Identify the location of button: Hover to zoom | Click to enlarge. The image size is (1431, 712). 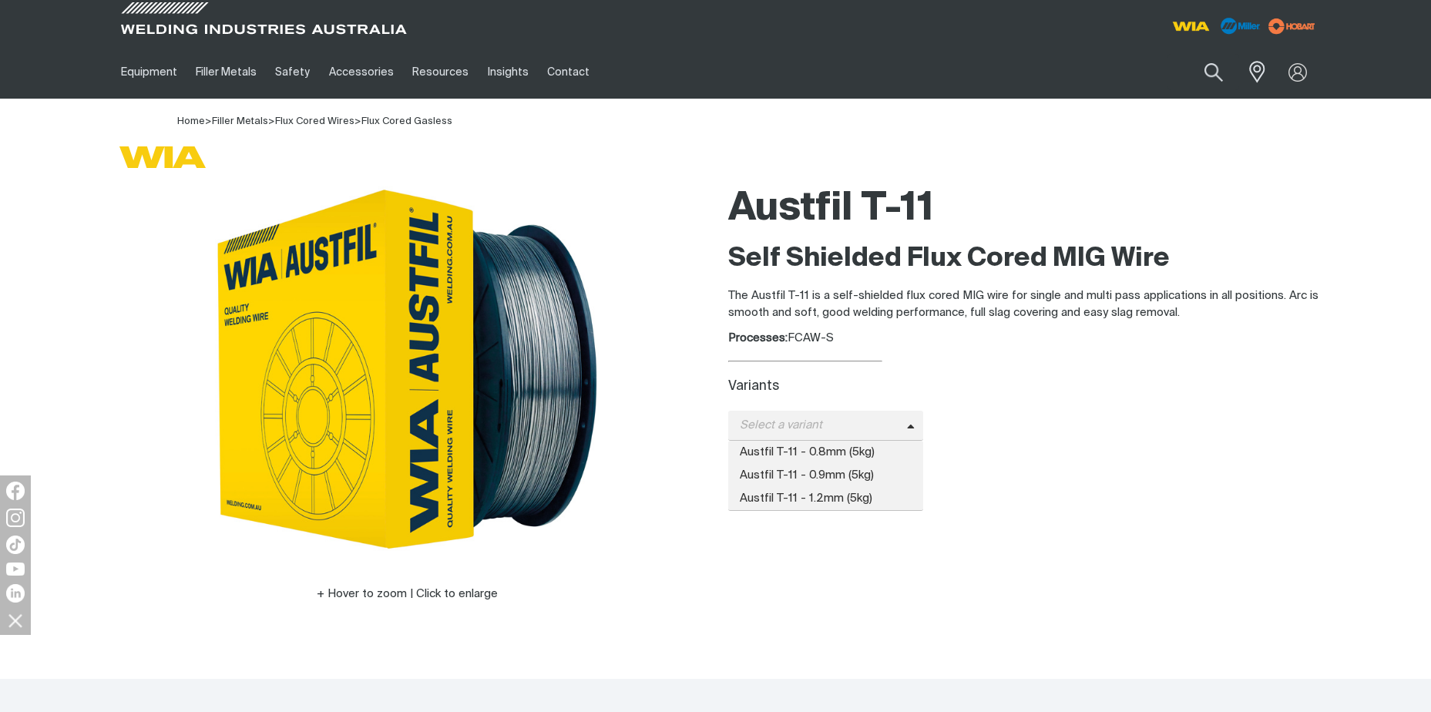
(407, 594).